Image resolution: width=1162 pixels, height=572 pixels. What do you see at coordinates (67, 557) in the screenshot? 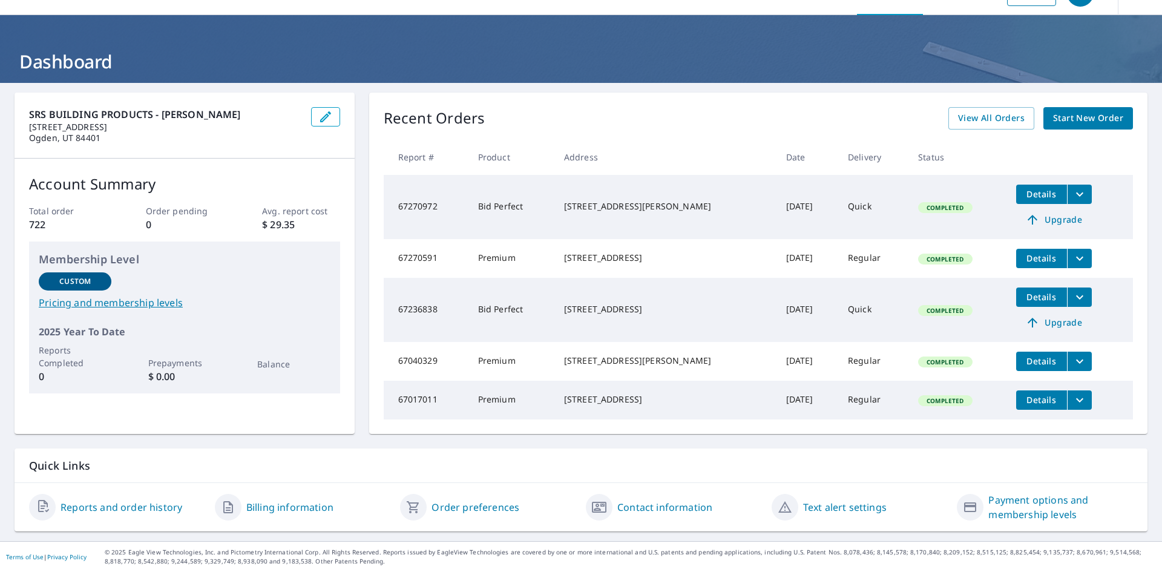
I see `a: Privacy Policy` at bounding box center [67, 557].